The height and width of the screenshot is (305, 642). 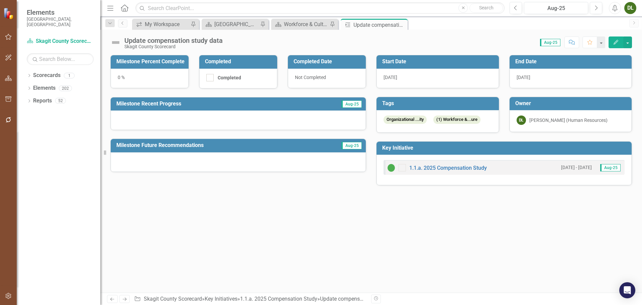 I want to click on button: Aug-25, so click(x=556, y=8).